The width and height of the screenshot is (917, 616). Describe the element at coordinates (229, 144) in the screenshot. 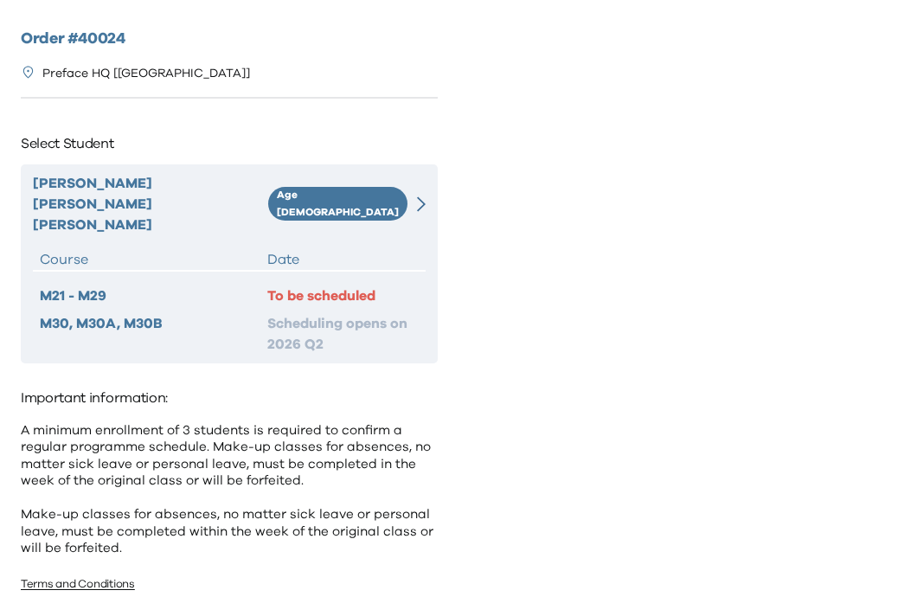

I see `p: Select Student` at that location.